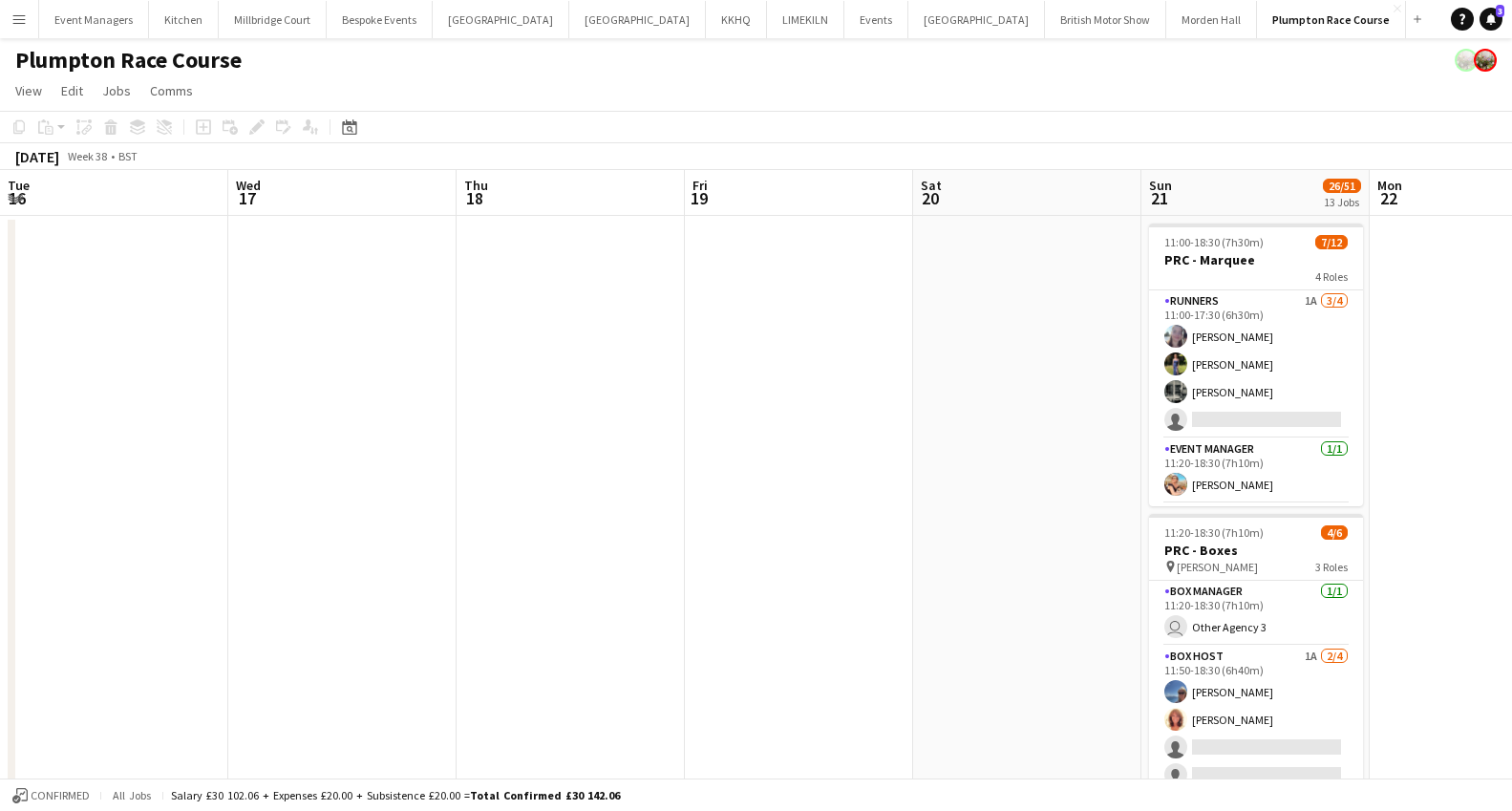 This screenshot has width=1512, height=811. Describe the element at coordinates (72, 91) in the screenshot. I see `a: Edit` at that location.